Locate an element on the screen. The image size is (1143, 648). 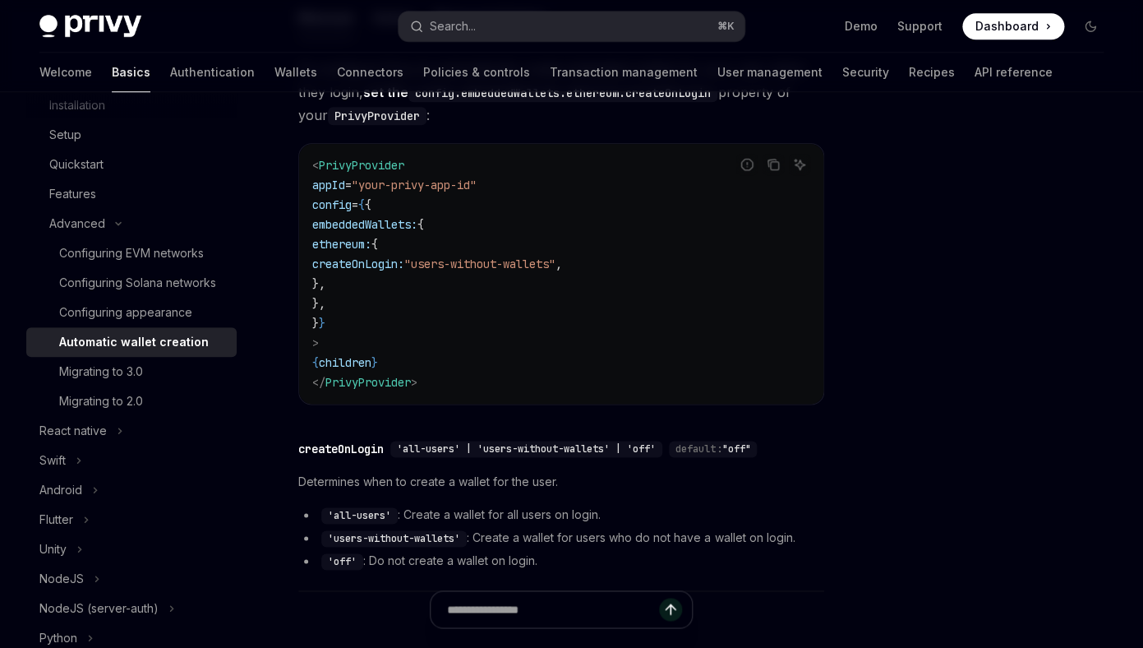
div: Advanced is located at coordinates (77, 224).